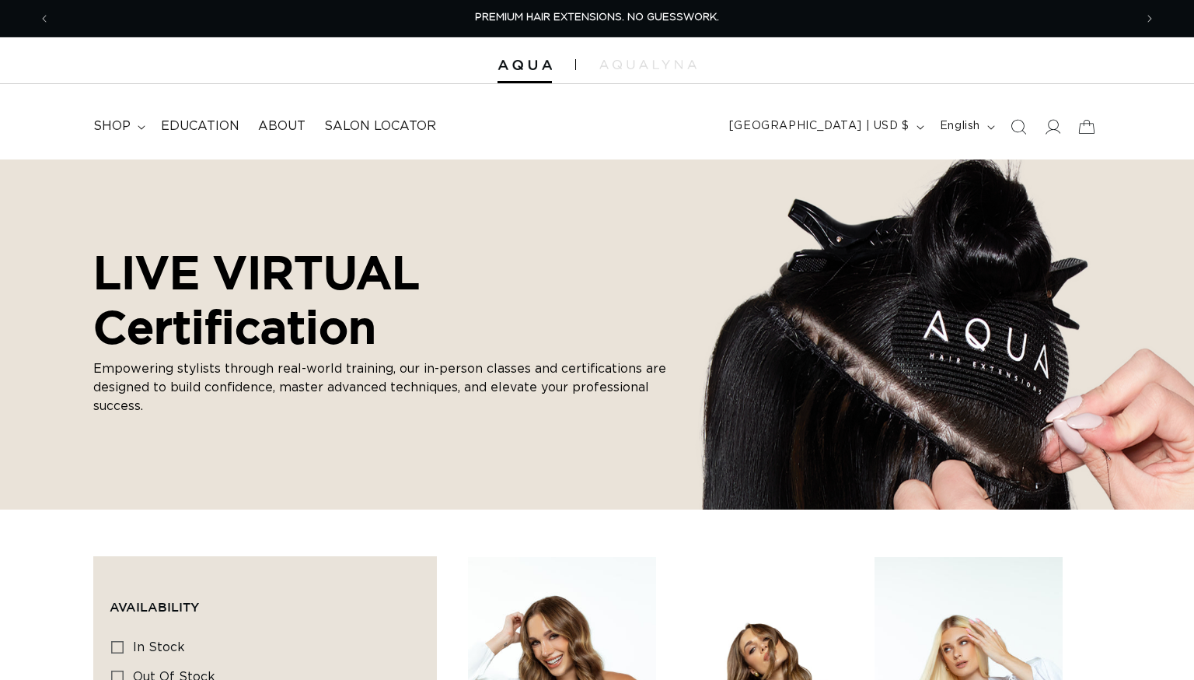 This screenshot has height=680, width=1194. Describe the element at coordinates (389, 299) in the screenshot. I see `h2: LIVE VIRTUAL Certification` at that location.